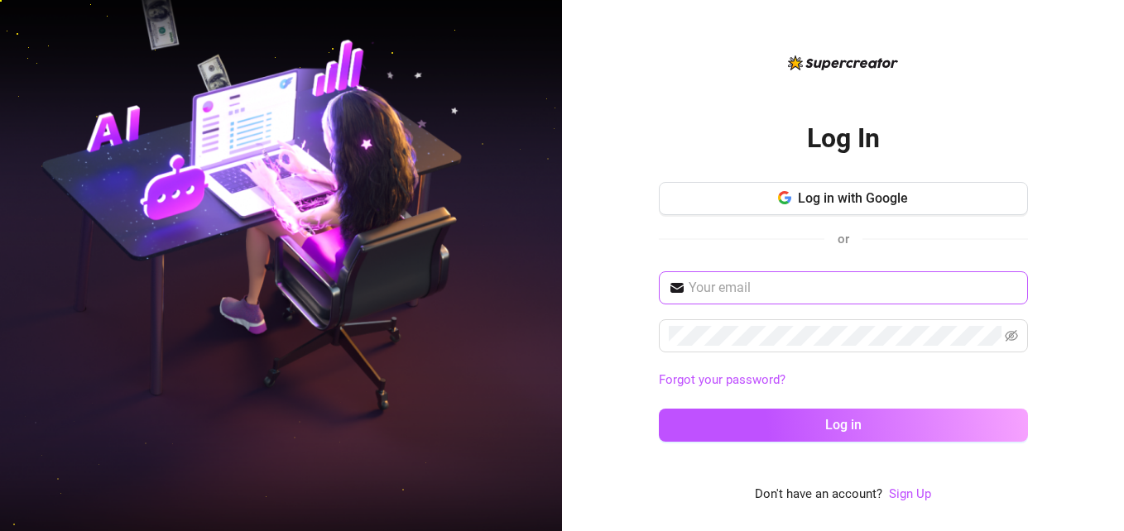 Image resolution: width=1124 pixels, height=531 pixels. Describe the element at coordinates (853, 198) in the screenshot. I see `span: Log in with Google` at that location.